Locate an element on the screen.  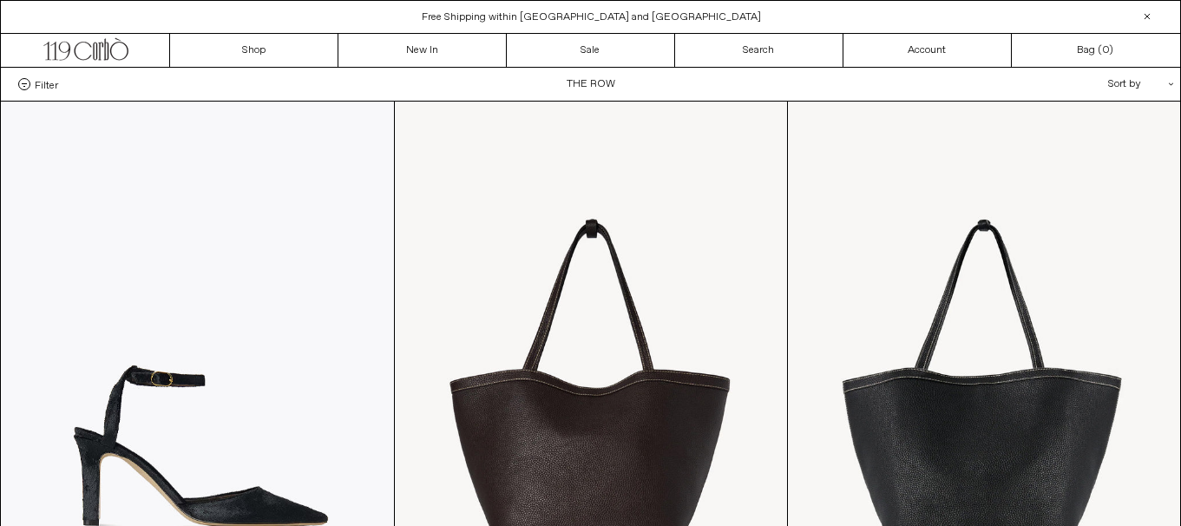
span: Filter is located at coordinates (46, 84).